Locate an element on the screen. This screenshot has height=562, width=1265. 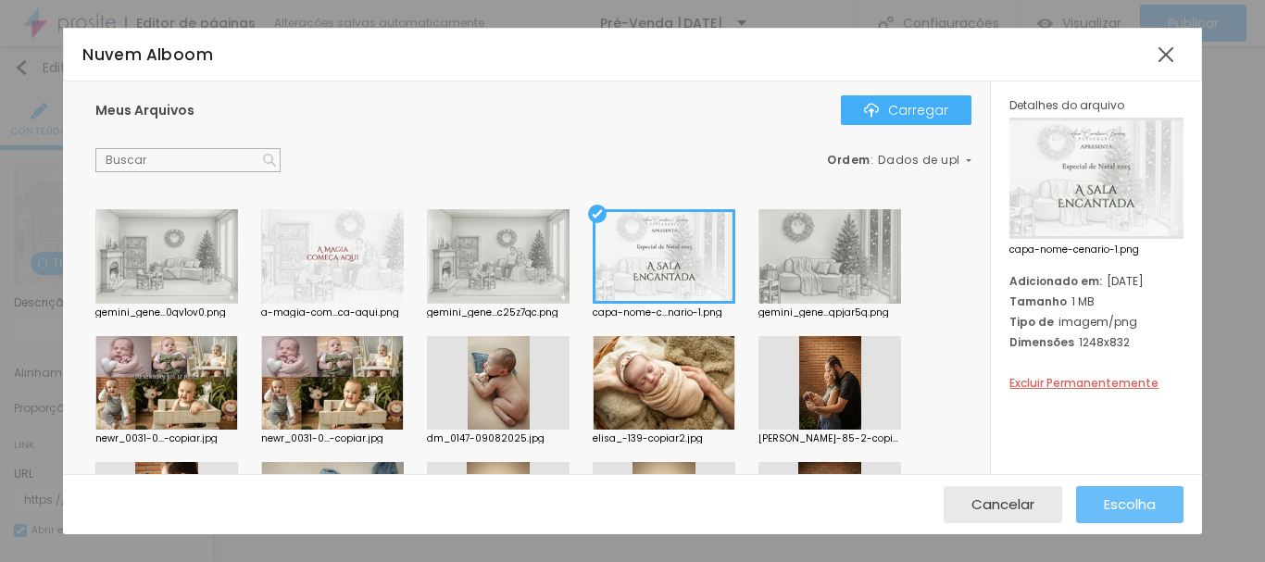
font: gemini_gene...qpjar5q.png is located at coordinates (823, 312).